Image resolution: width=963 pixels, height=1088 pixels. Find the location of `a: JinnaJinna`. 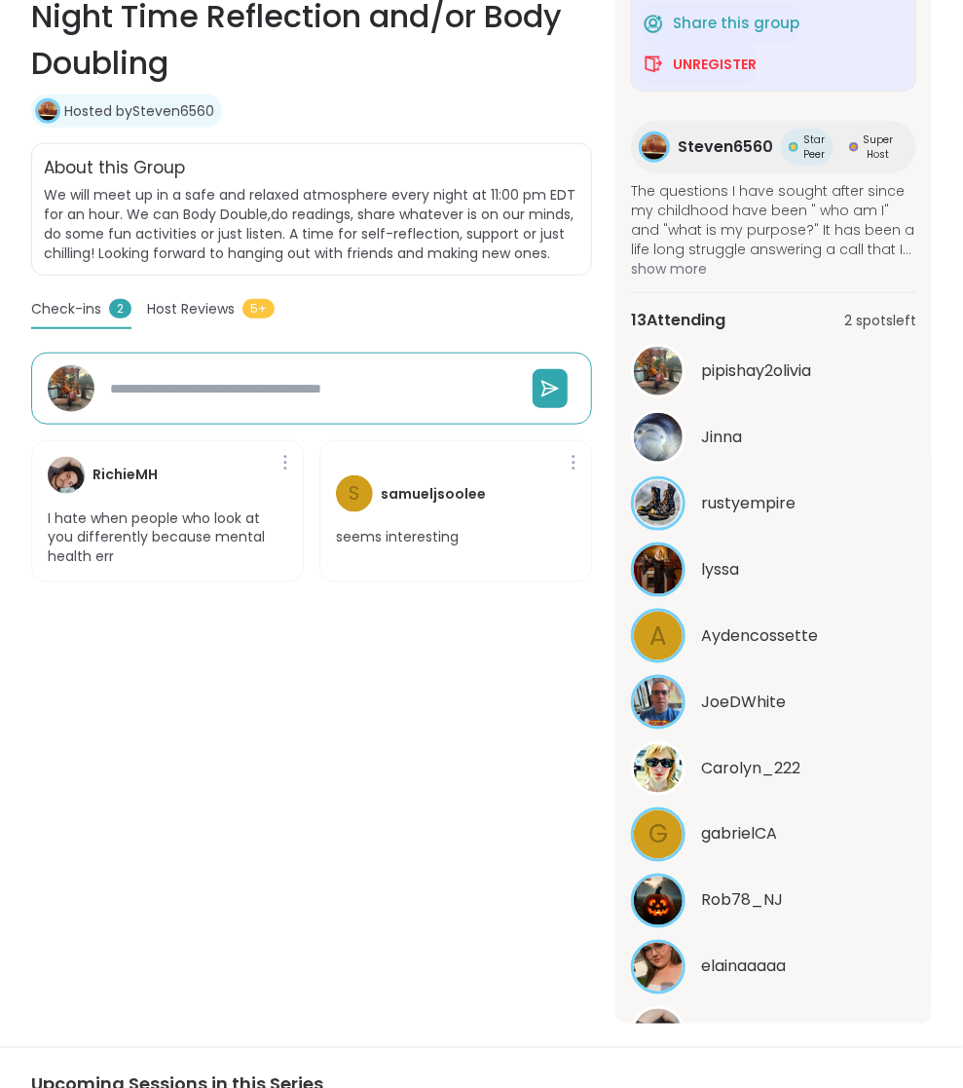

a: JinnaJinna is located at coordinates (774, 437).